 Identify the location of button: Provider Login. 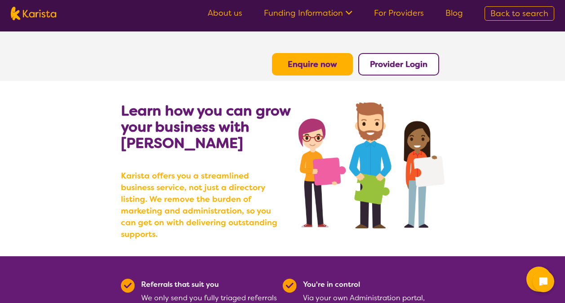
(399, 64).